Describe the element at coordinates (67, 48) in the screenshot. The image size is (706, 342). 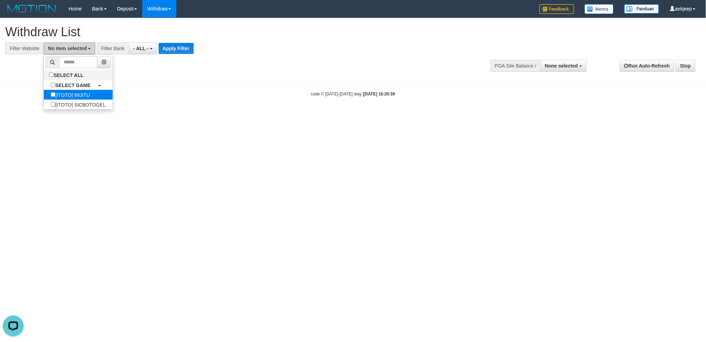
I see `span: No item selected` at that location.